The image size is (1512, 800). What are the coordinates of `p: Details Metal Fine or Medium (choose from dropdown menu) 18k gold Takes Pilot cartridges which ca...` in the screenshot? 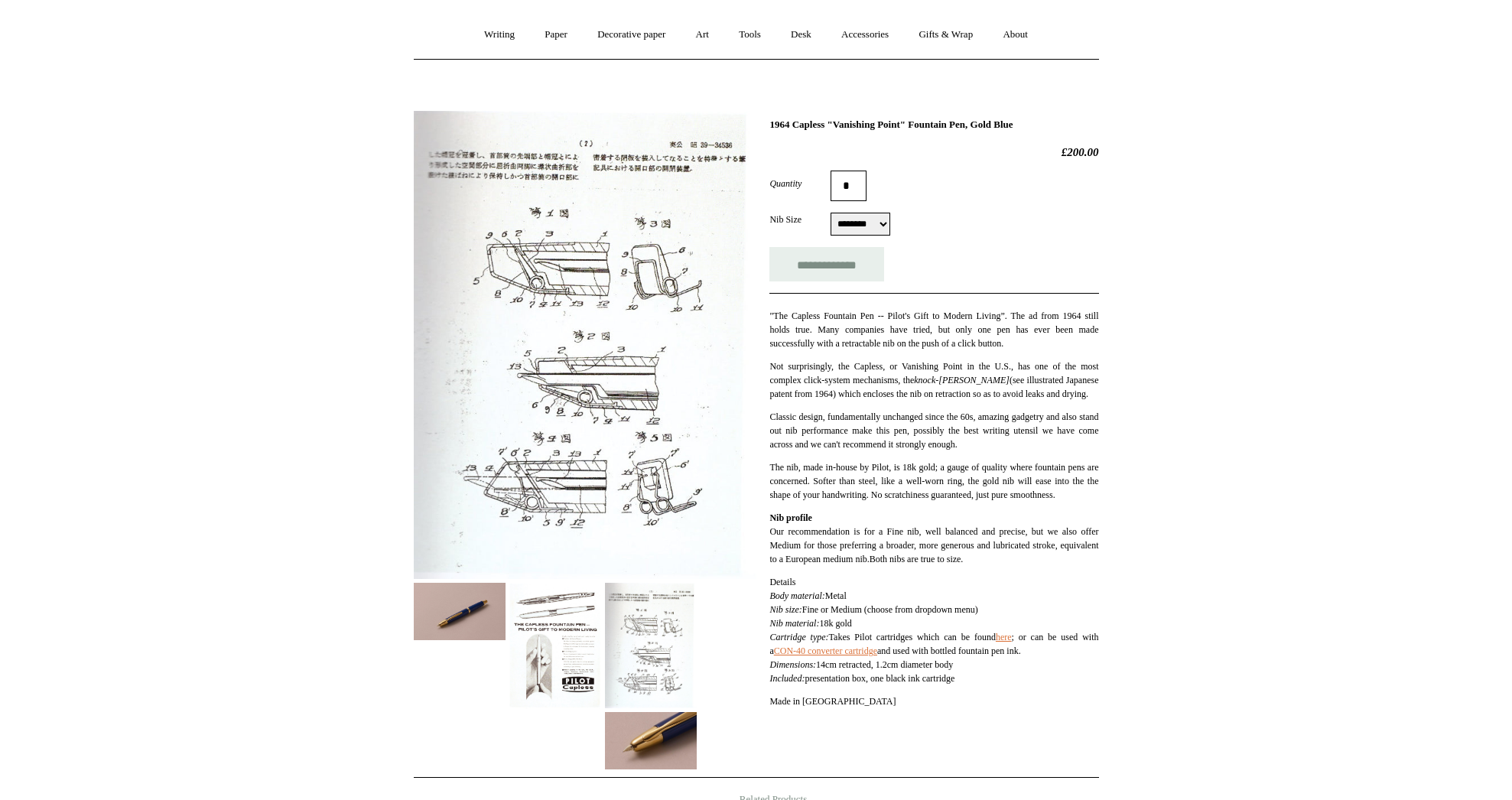 It's located at (934, 630).